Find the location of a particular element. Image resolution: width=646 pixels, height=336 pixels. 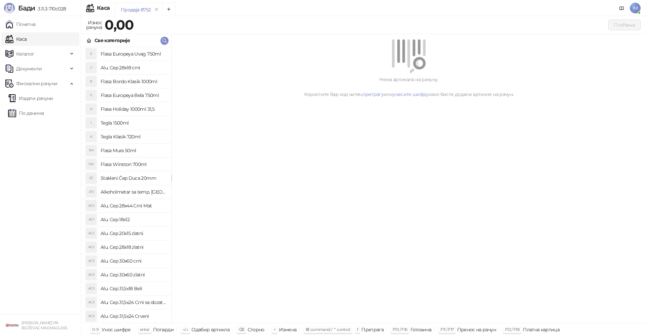

span: F11 / F17 is located at coordinates (447, 329).